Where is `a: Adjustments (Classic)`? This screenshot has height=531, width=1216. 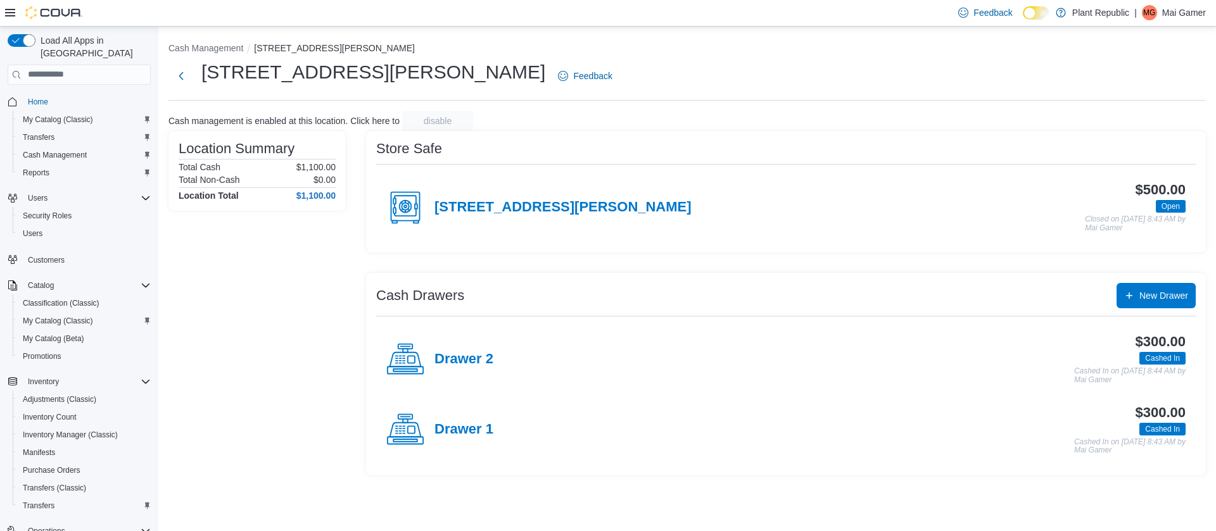 a: Adjustments (Classic) is located at coordinates (60, 400).